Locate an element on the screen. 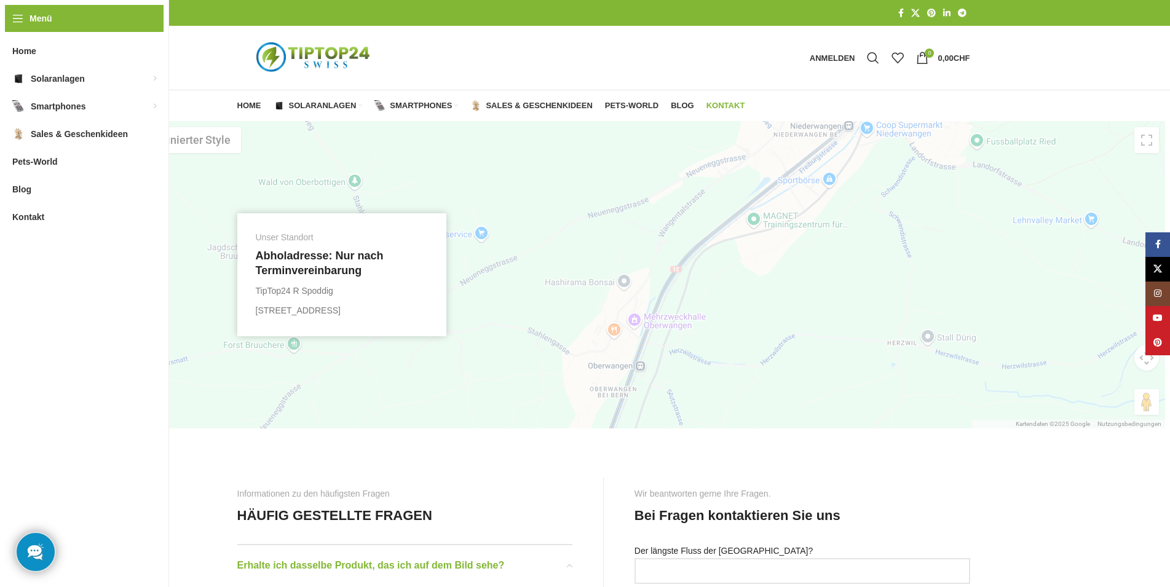  a: Home is located at coordinates (249, 106).